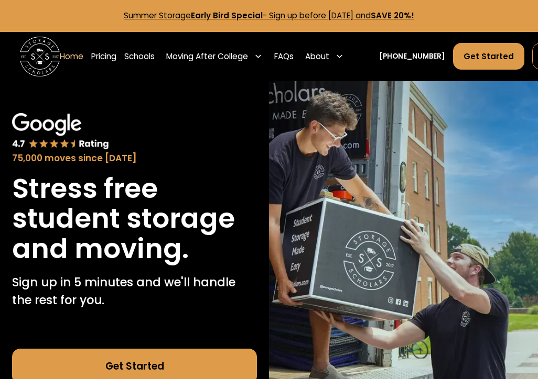 This screenshot has height=379, width=538. What do you see at coordinates (60, 132) in the screenshot?
I see `img: Google 4.7 star rating` at bounding box center [60, 132].